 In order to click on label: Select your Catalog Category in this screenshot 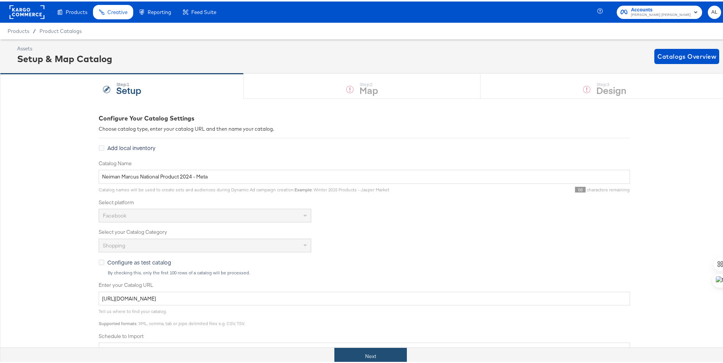, I will do `click(364, 231)`.